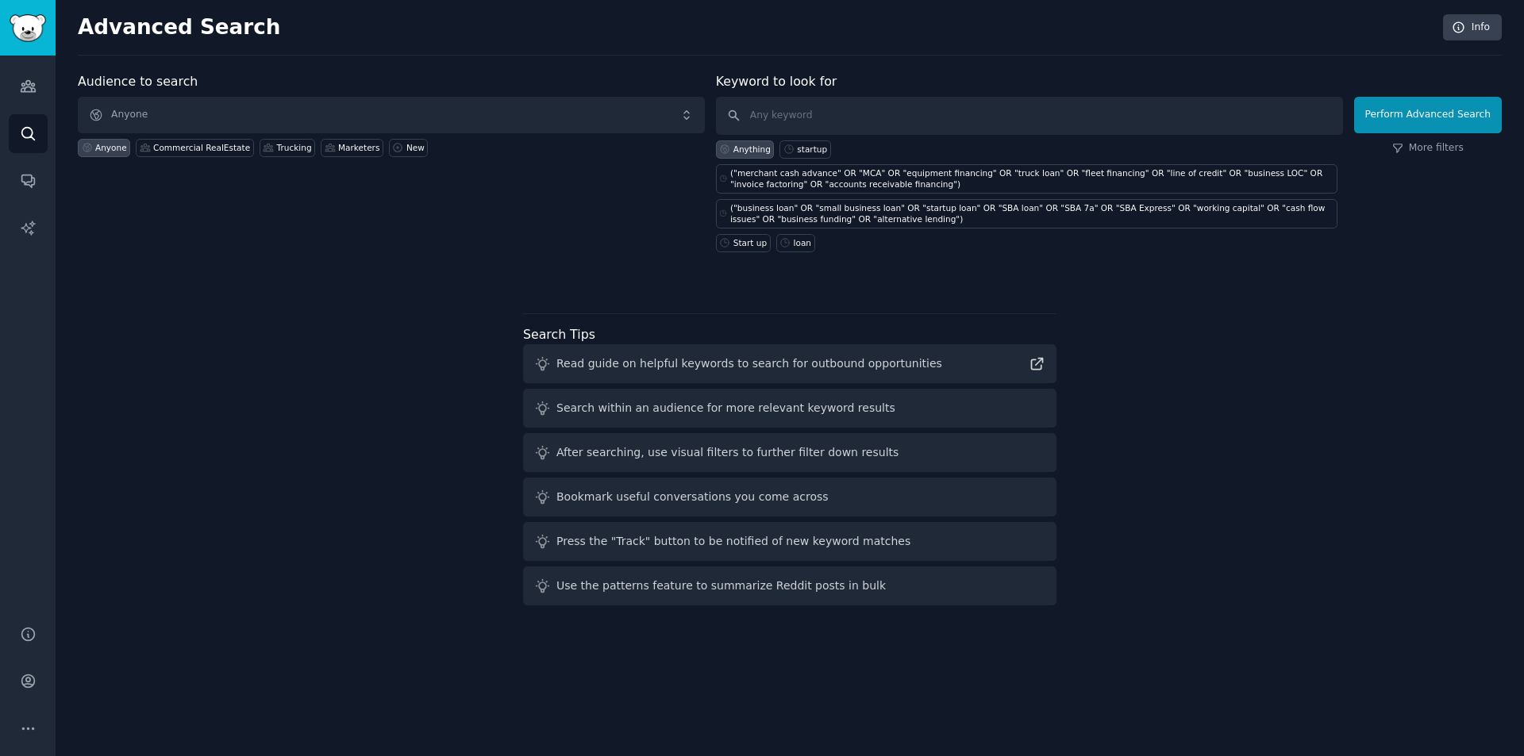 The image size is (1524, 756). What do you see at coordinates (733, 541) in the screenshot?
I see `div: Press the "Track" button to be notified of new keyword matches` at bounding box center [733, 541].